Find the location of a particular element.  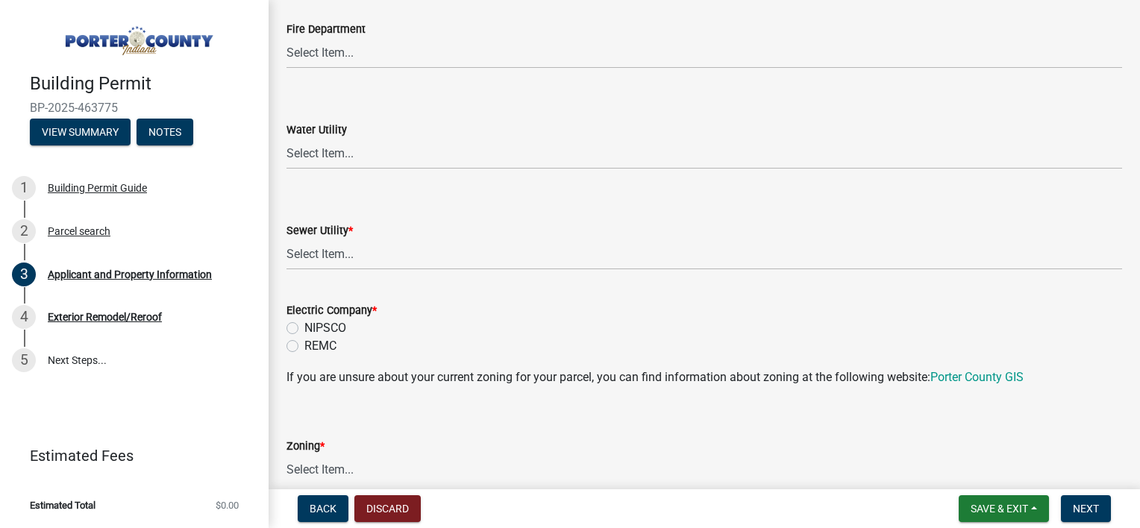

button: Next is located at coordinates (1086, 509).